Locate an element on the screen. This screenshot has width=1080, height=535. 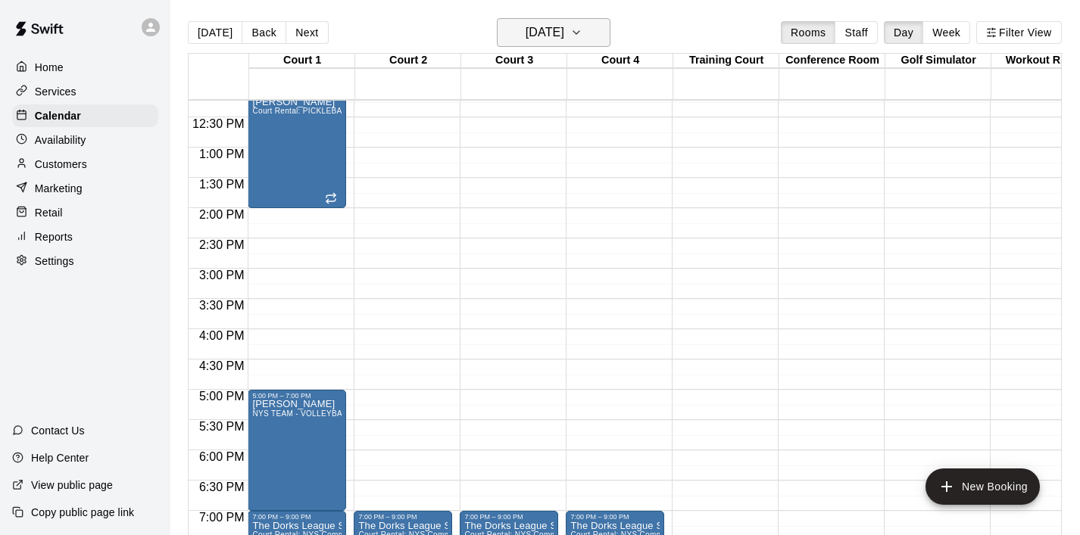
div: Home is located at coordinates (85, 67).